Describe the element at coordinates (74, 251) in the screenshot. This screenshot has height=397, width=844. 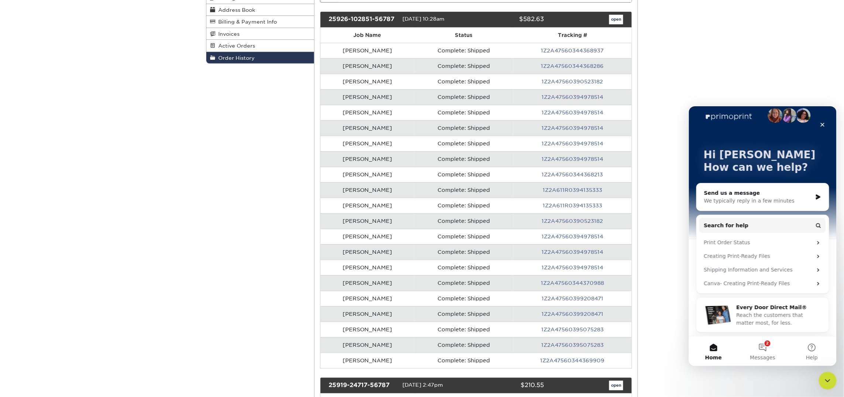
I see `span: Messages` at that location.